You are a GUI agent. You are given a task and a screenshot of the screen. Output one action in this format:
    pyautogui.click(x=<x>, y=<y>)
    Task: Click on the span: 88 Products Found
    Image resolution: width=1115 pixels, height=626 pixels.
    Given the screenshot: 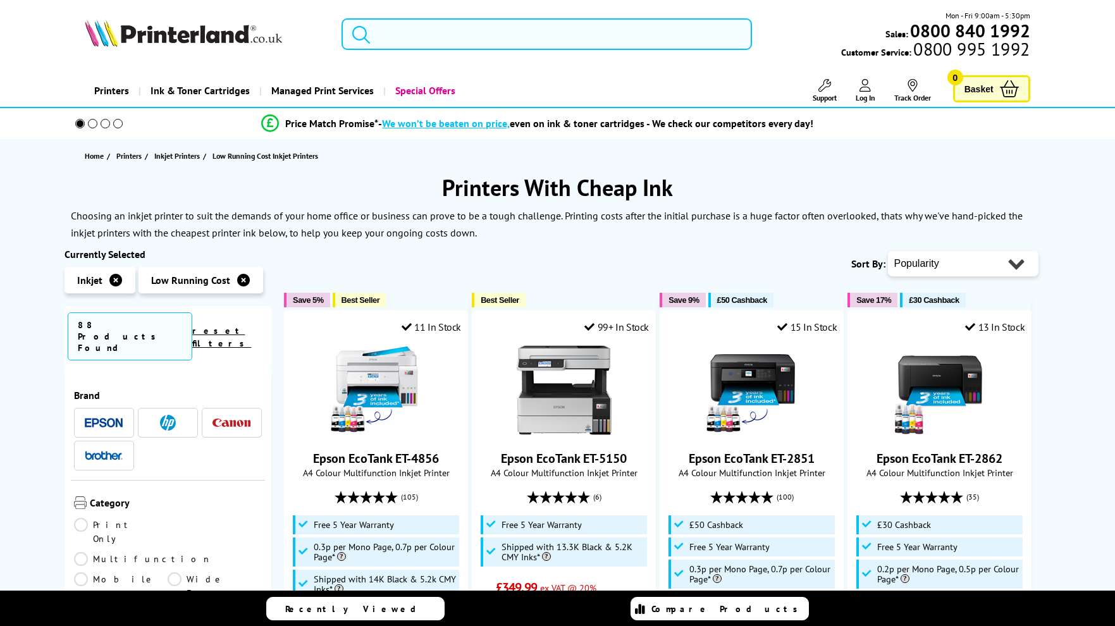 What is the action you would take?
    pyautogui.click(x=130, y=336)
    